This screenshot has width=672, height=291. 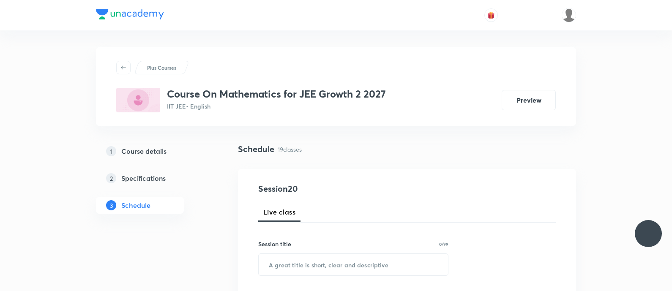 I want to click on button: Preview, so click(x=529, y=100).